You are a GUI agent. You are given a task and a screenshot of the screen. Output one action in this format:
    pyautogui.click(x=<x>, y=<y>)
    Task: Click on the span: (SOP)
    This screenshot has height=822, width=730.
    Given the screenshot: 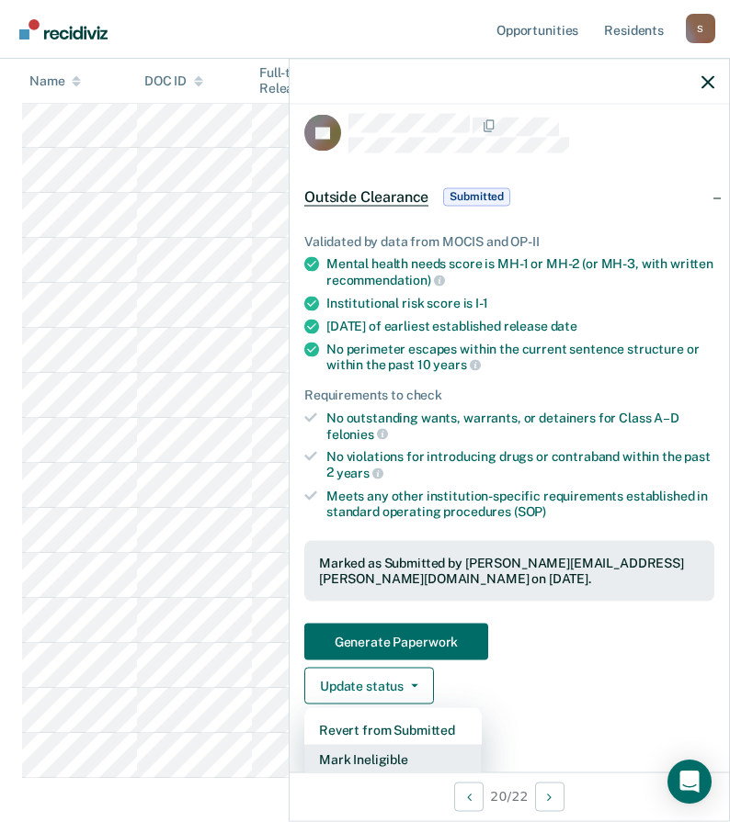 What is the action you would take?
    pyautogui.click(x=529, y=511)
    